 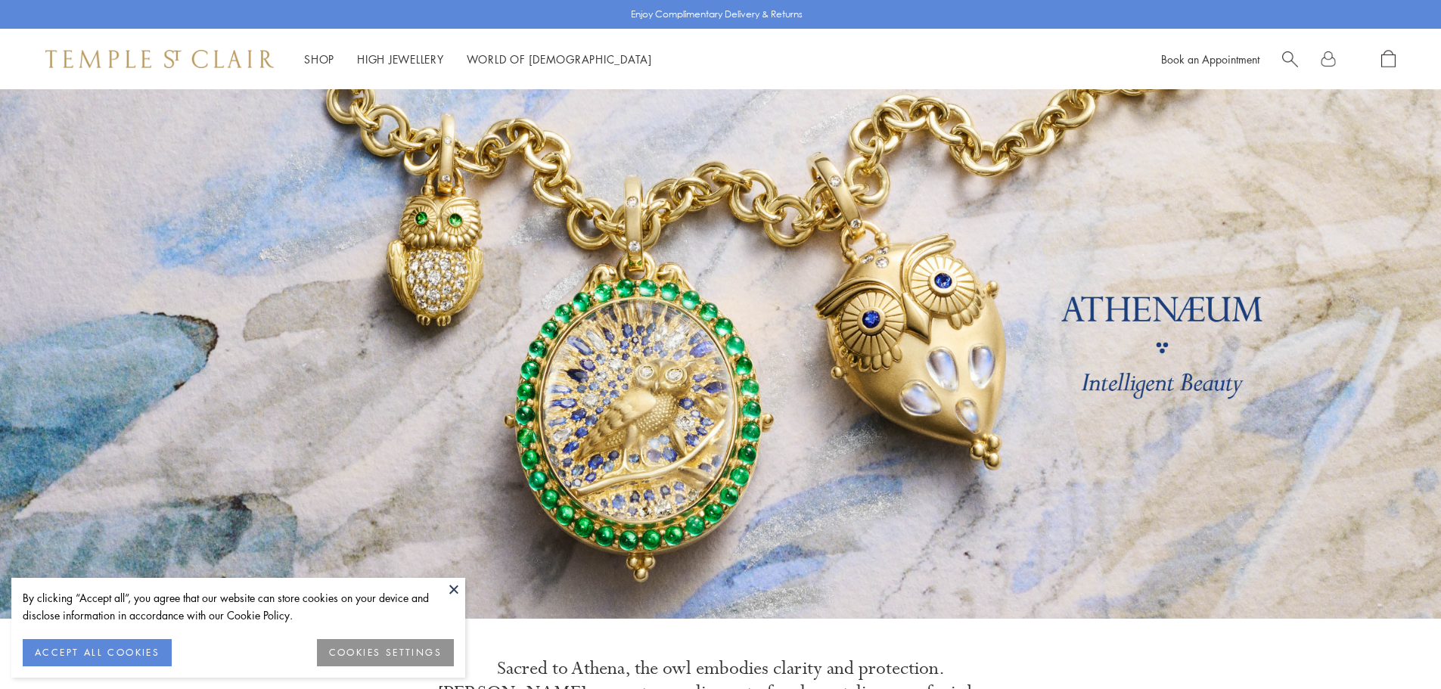 I want to click on button: COOKIES SETTINGS, so click(x=385, y=653).